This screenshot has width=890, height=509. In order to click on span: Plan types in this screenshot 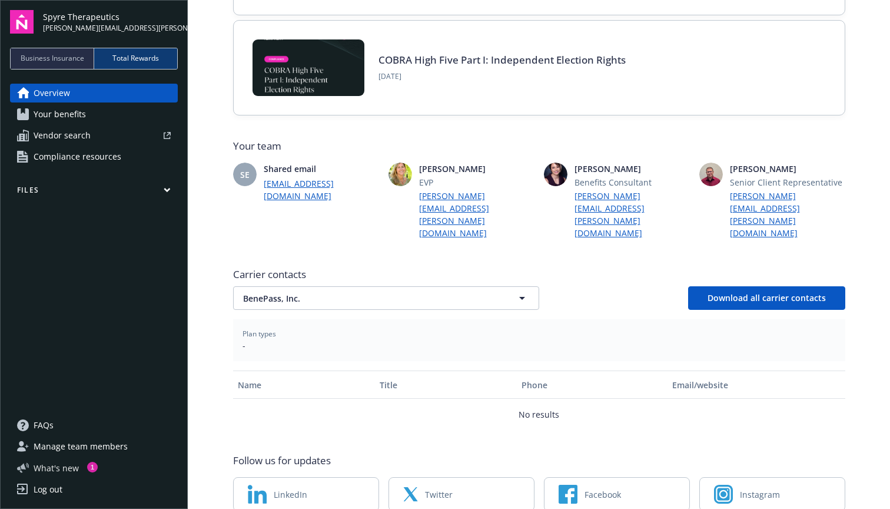, I will do `click(539, 334)`.